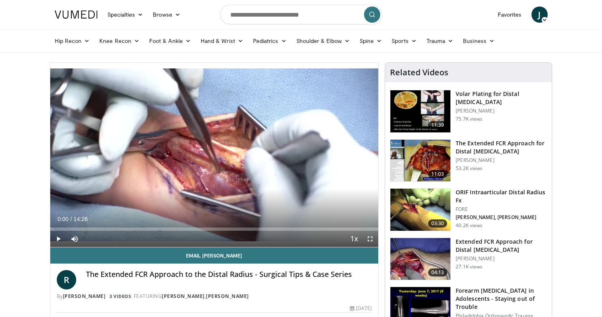 The height and width of the screenshot is (317, 602). What do you see at coordinates (438, 125) in the screenshot?
I see `span: 11:39` at bounding box center [438, 125].